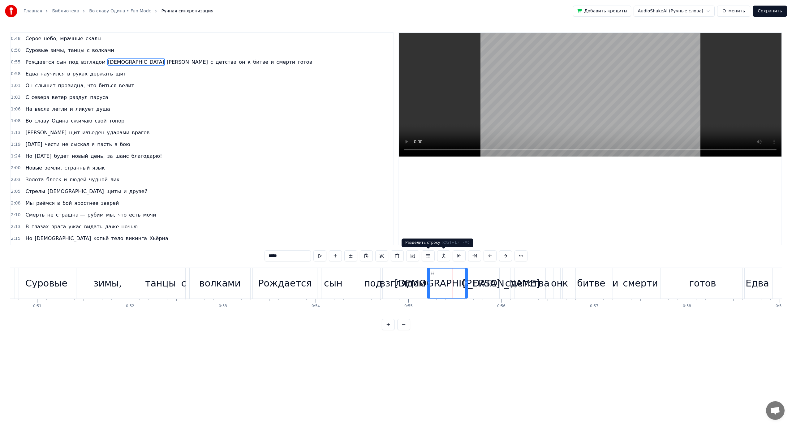 The width and height of the screenshot is (792, 426). I want to click on span: слышит, so click(45, 85).